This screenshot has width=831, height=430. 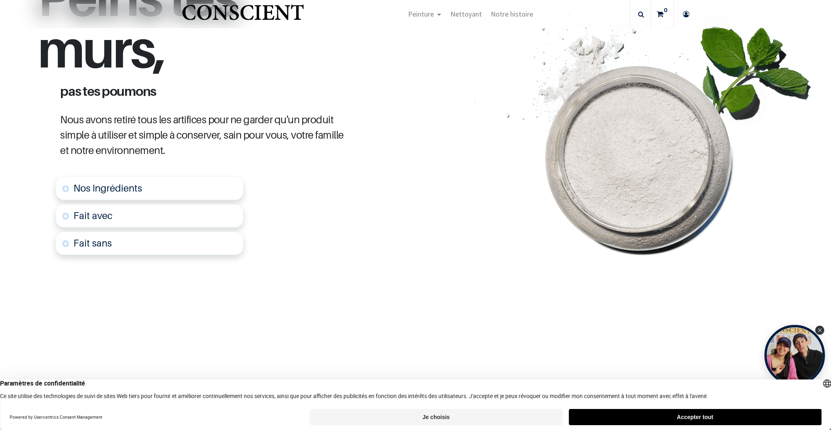 What do you see at coordinates (666, 10) in the screenshot?
I see `sup: 0` at bounding box center [666, 10].